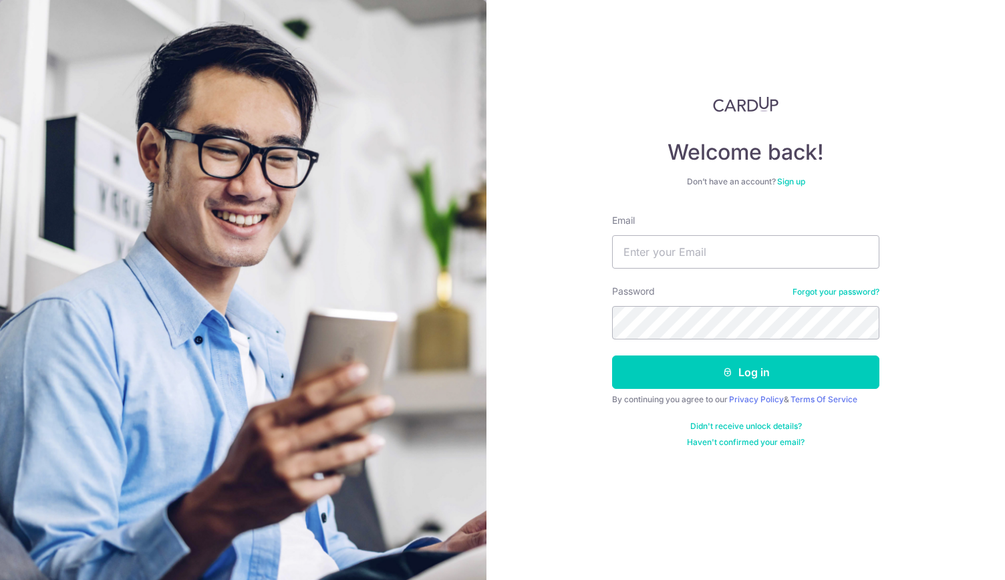 The image size is (1005, 580). Describe the element at coordinates (746, 252) in the screenshot. I see `input: Enter your Email` at that location.